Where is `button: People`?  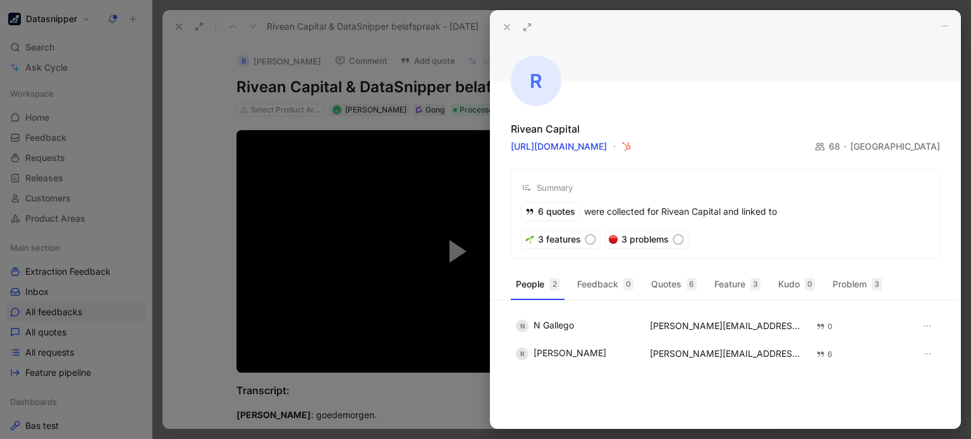
button: People is located at coordinates (537, 284).